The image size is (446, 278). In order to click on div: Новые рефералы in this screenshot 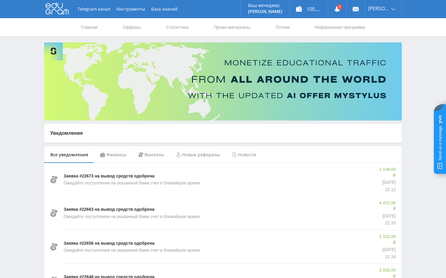, I will do `click(198, 155)`.